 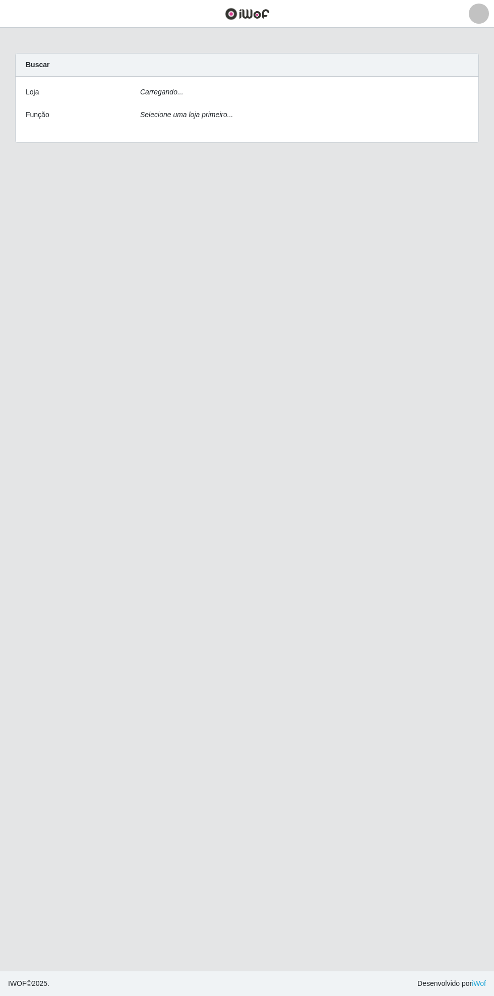 I want to click on span: IWOF, so click(x=17, y=983).